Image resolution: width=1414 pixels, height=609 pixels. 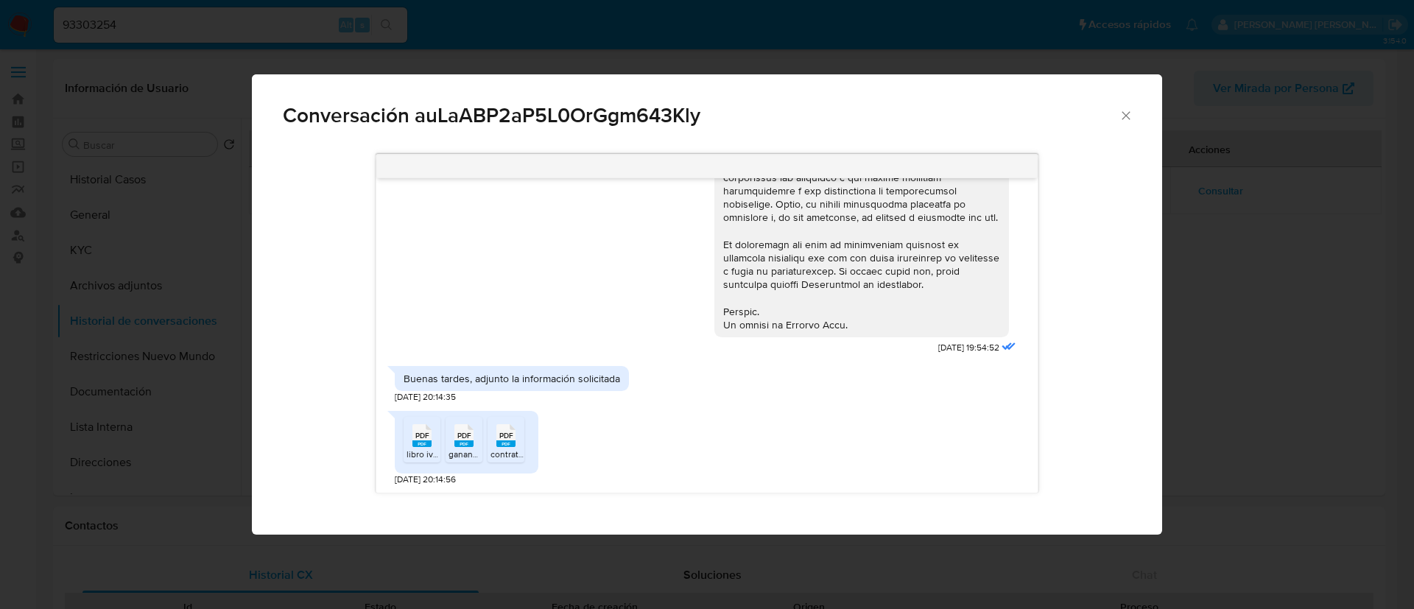 What do you see at coordinates (700, 116) in the screenshot?
I see `span: Conversación auLaABP2aP5L0OrGgm643Kly` at bounding box center [700, 116].